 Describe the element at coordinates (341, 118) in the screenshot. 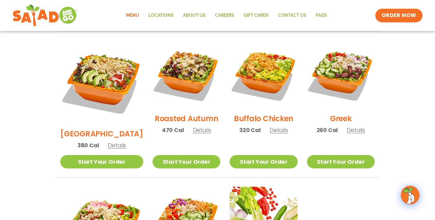

I see `h2: Greek` at that location.